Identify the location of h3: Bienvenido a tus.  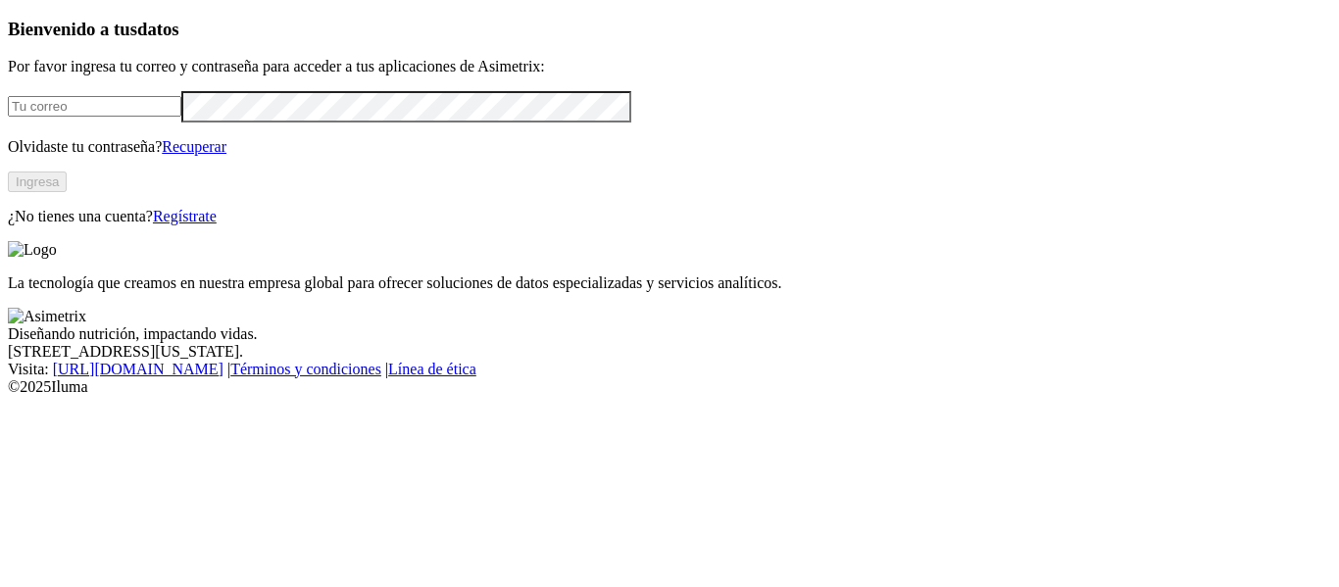
(670, 29).